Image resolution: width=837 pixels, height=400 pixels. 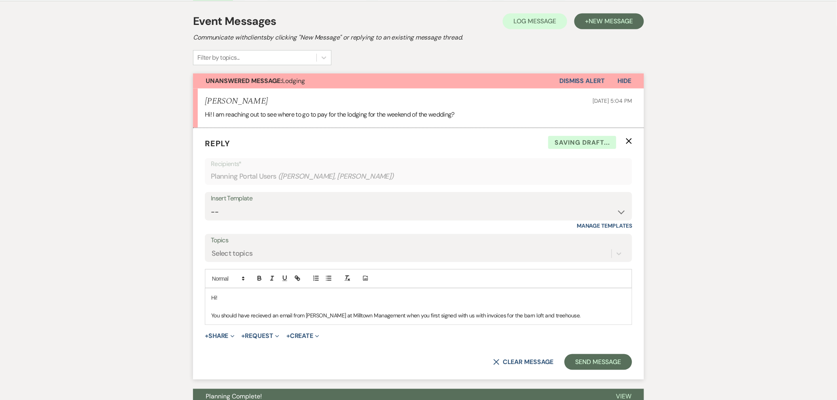 What do you see at coordinates (419, 164) in the screenshot?
I see `p: Recipients*` at bounding box center [419, 164].